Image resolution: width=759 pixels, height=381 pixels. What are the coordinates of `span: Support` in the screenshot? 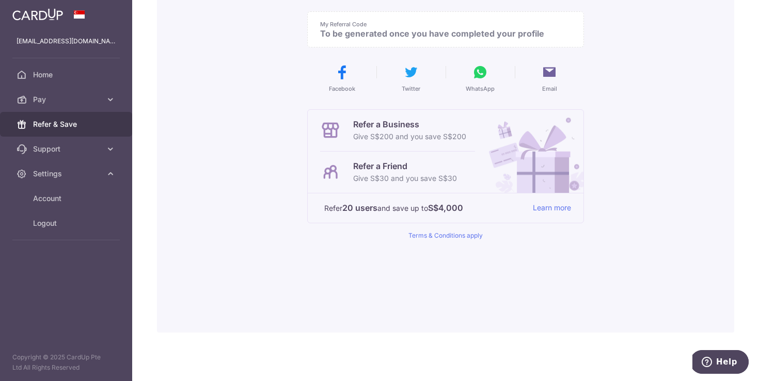 It's located at (67, 149).